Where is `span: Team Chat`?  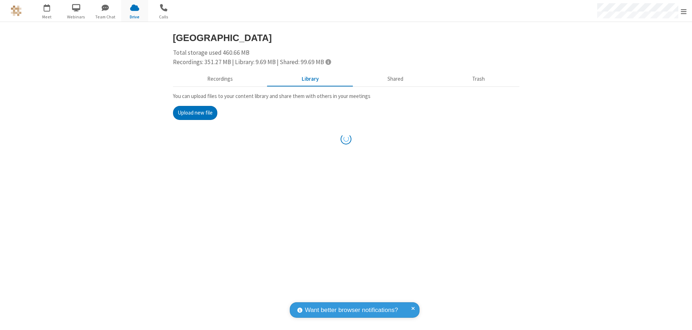
span: Team Chat is located at coordinates (105, 17).